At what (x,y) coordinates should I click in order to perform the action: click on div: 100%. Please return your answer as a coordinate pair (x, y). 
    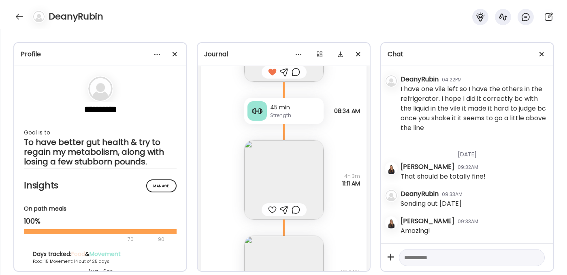
    Looking at the image, I should click on (100, 221).